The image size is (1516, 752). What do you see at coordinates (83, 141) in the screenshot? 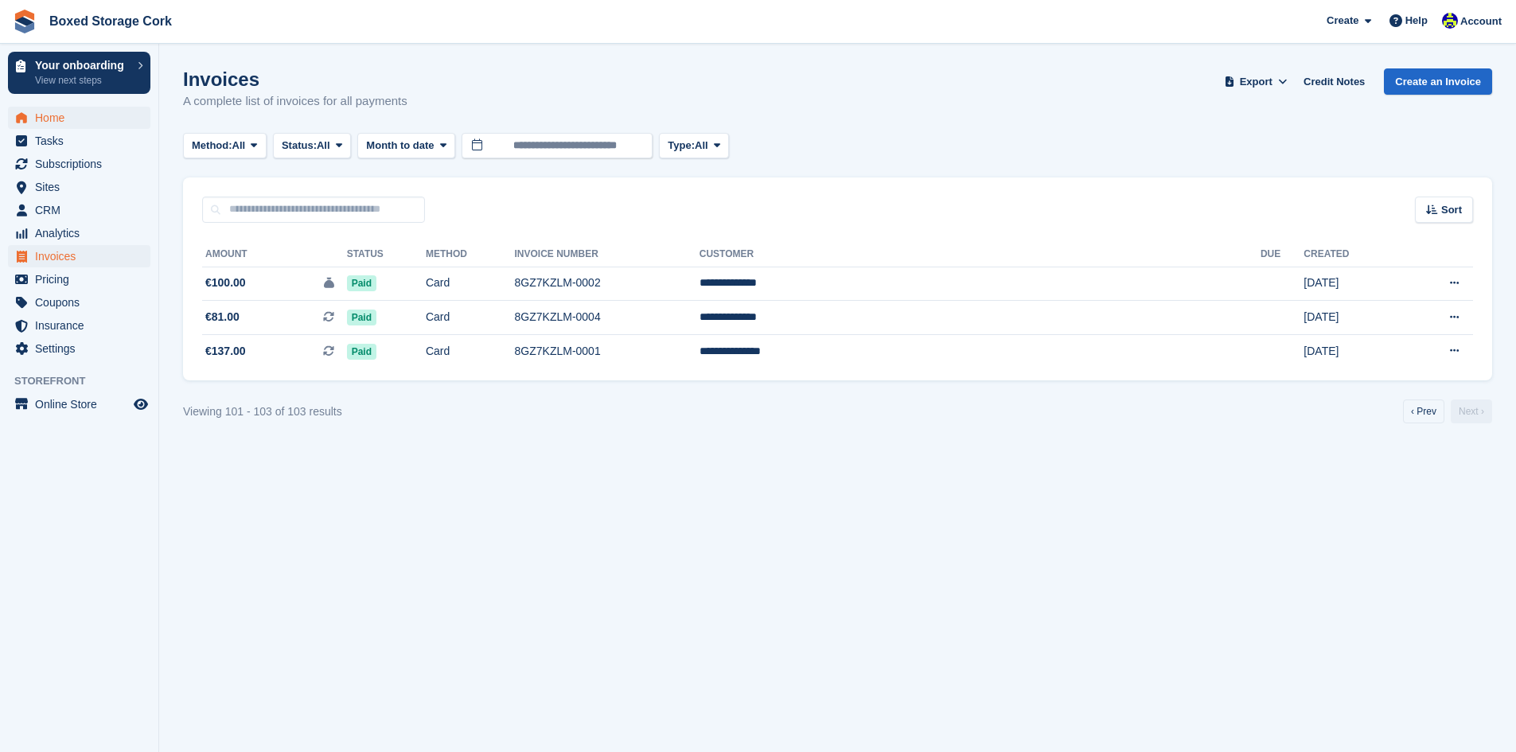
I see `span: Tasks` at bounding box center [83, 141].